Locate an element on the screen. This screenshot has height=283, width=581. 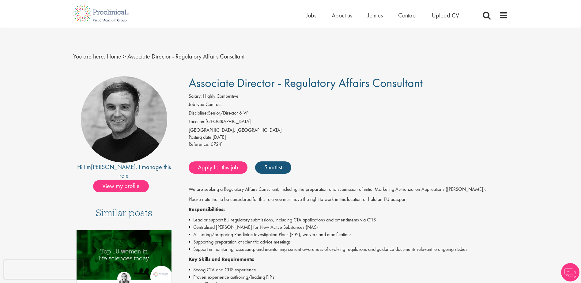
a: Upload CV is located at coordinates (445, 15).